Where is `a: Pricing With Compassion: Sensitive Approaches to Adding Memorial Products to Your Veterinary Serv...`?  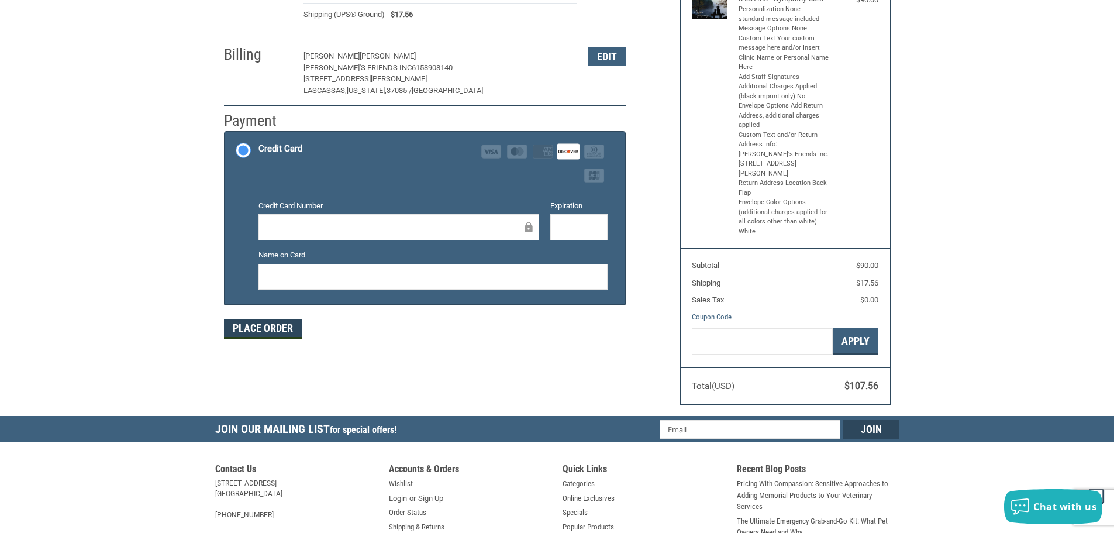
a: Pricing With Compassion: Sensitive Approaches to Adding Memorial Products to Your Veterinary Serv... is located at coordinates (818, 495).